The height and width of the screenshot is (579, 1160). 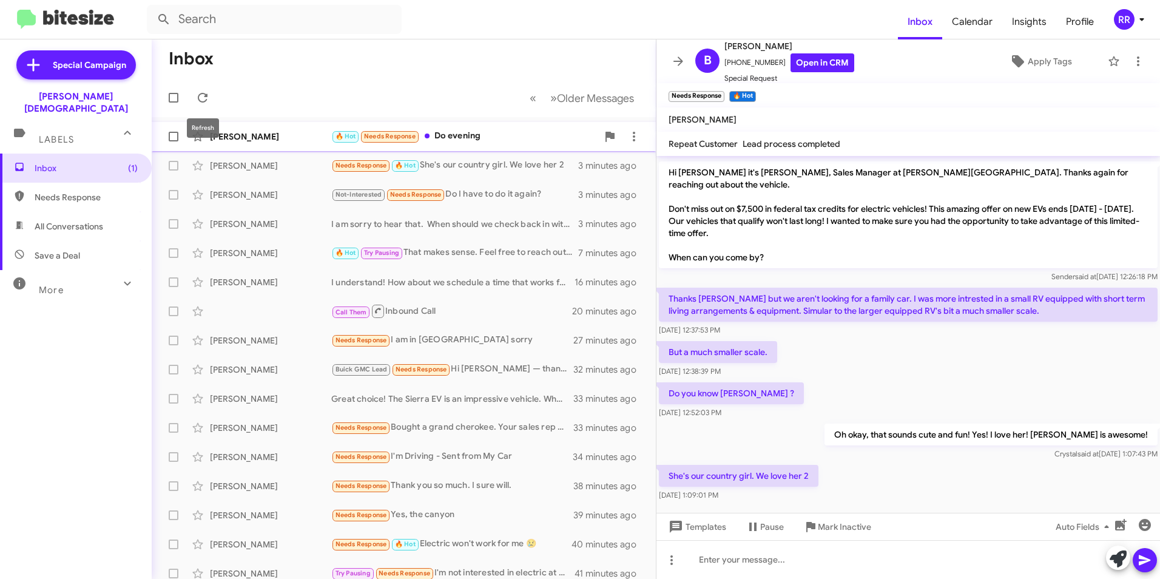 What do you see at coordinates (454, 165) in the screenshot?
I see `div: She's our country girl. We love her 2` at bounding box center [454, 165].